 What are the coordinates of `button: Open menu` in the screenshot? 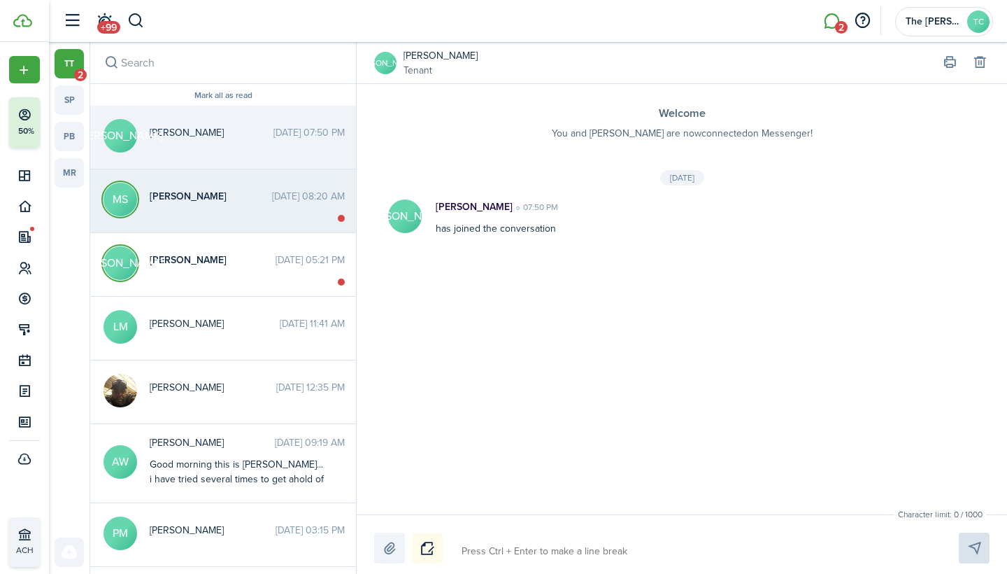 It's located at (24, 69).